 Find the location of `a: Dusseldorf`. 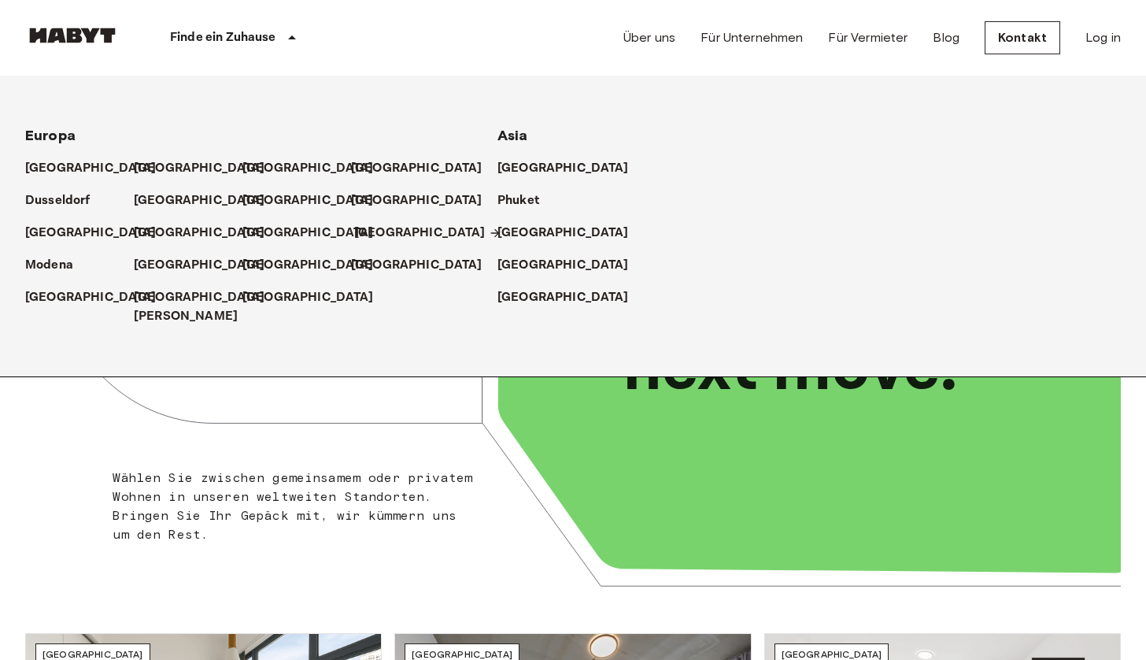

a: Dusseldorf is located at coordinates (65, 201).